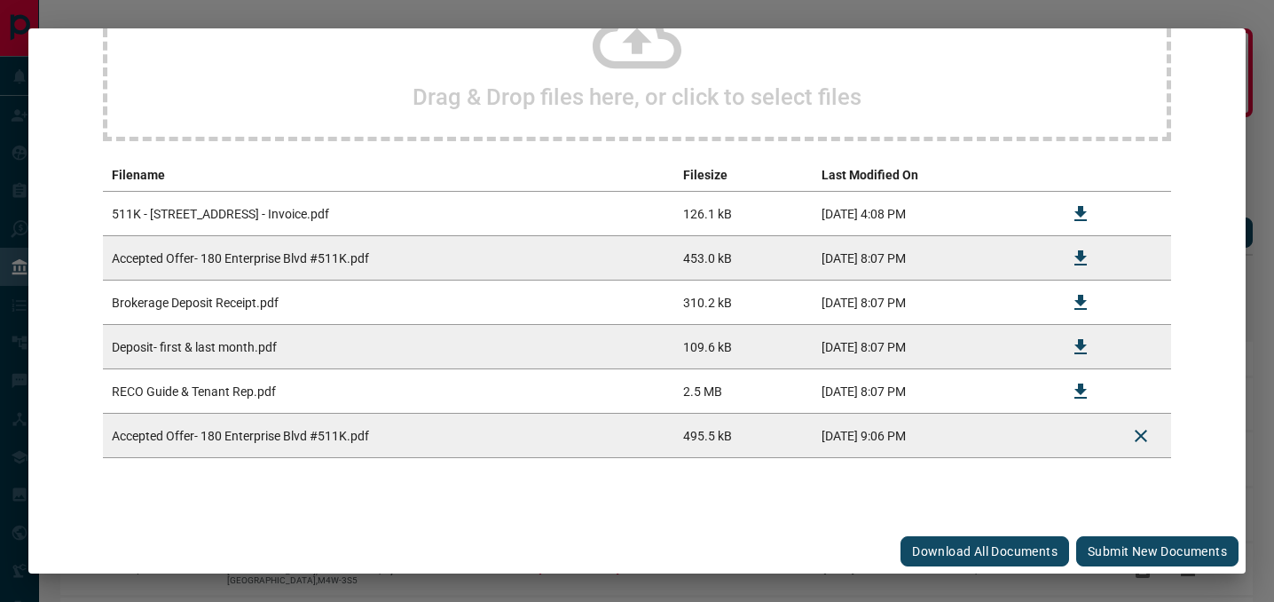  I want to click on h2: Drag & Drop files here, or click to select files, so click(637, 97).